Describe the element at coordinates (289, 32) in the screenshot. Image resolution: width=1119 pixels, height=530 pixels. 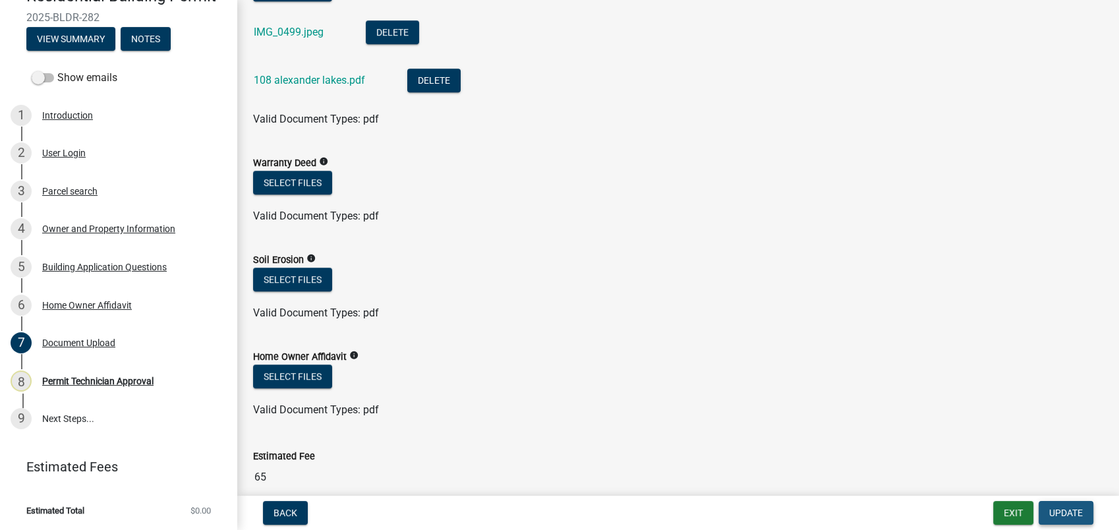
I see `a: IMG_0499.jpeg` at that location.